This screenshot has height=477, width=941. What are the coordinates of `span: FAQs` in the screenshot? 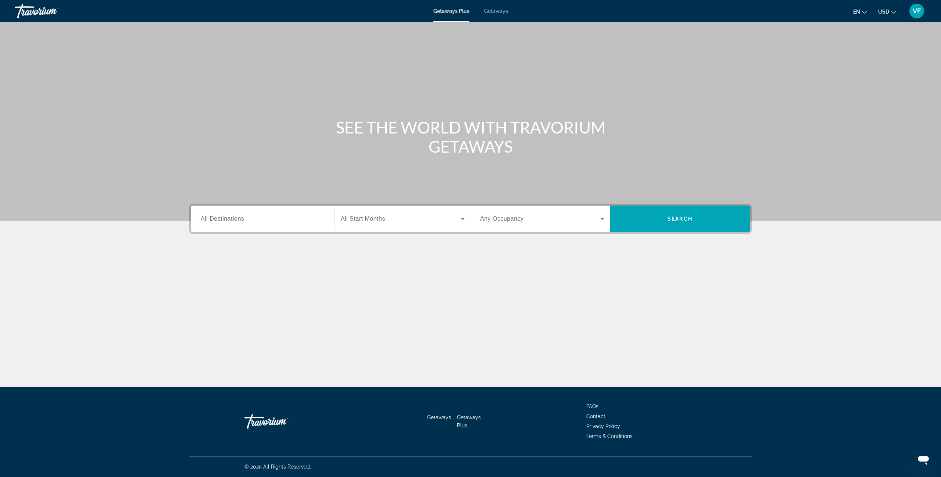 It's located at (592, 406).